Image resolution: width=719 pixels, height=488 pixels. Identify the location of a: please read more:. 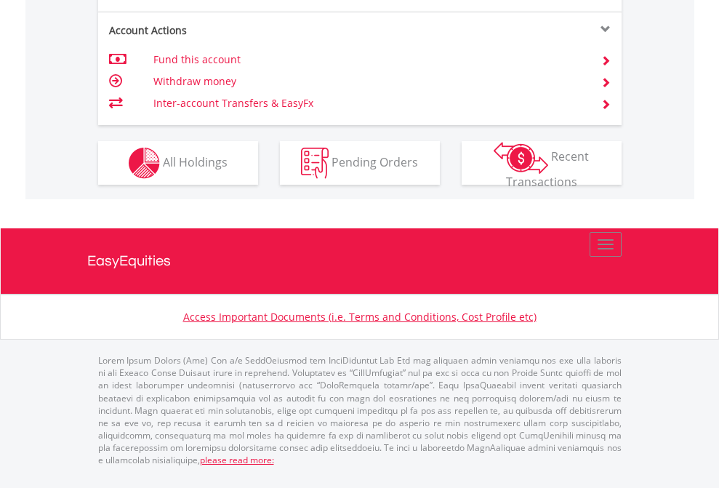
(237, 460).